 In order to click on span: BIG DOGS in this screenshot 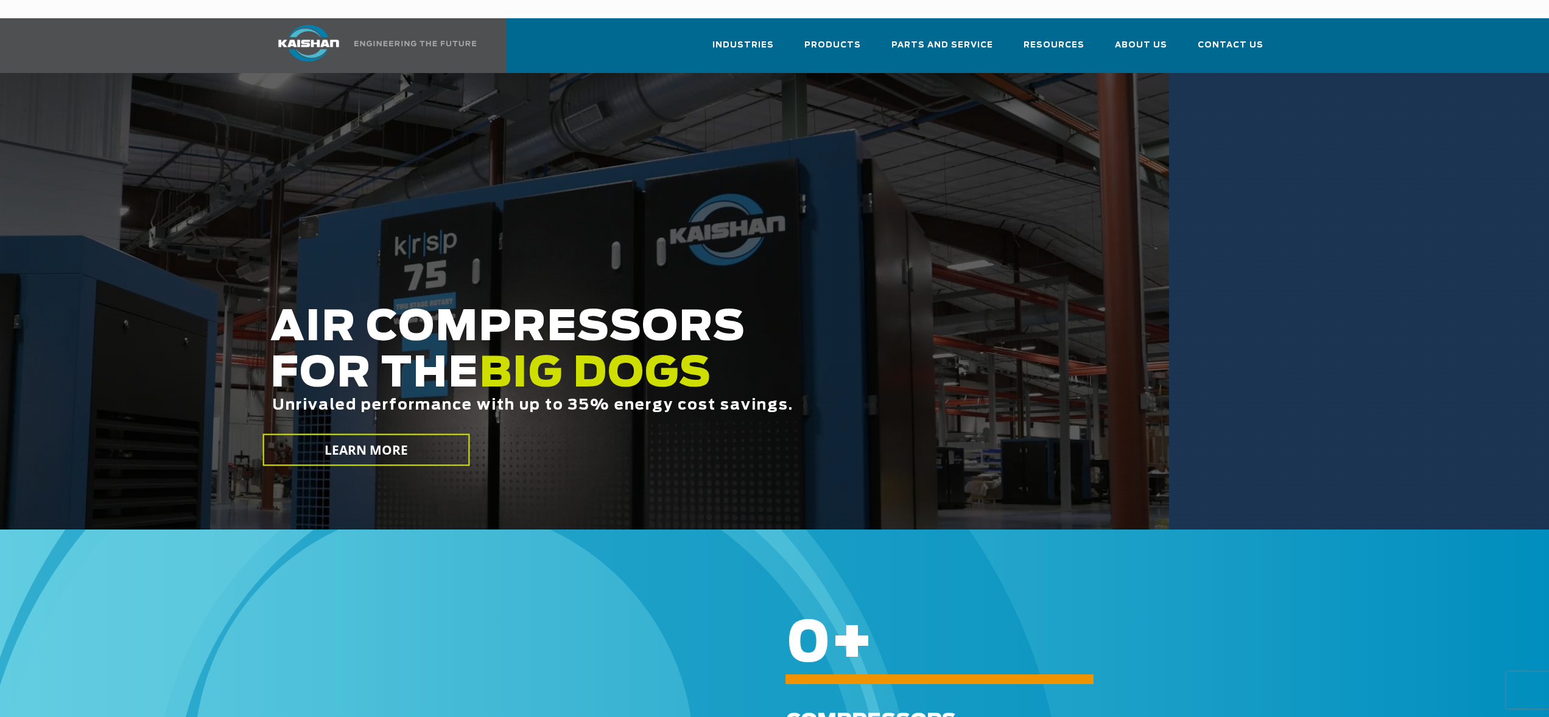, I will do `click(595, 374)`.